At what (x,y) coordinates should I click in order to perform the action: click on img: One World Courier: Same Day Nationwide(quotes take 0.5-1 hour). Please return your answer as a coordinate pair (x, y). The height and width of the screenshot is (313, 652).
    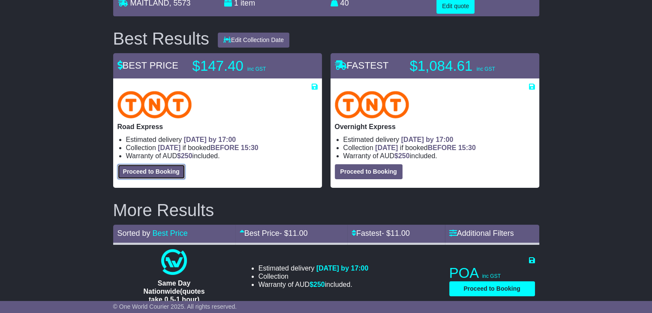
    Looking at the image, I should click on (174, 262).